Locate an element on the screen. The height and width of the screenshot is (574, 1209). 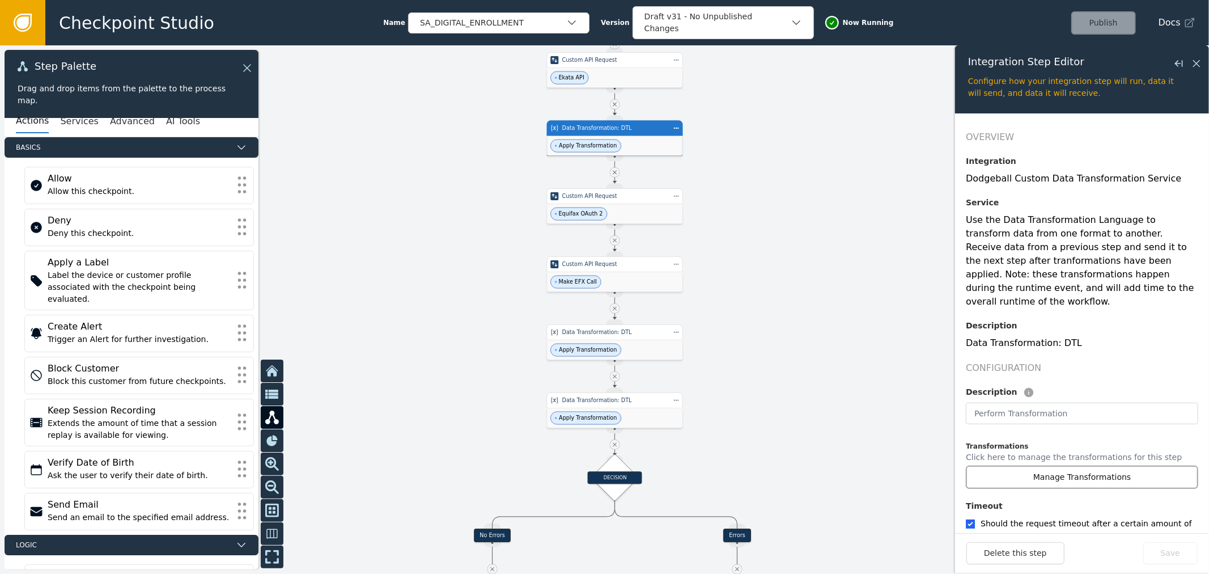
div: Use the Data Transformation Language to transform data from one format to another. Receive data f... is located at coordinates (1082, 261).